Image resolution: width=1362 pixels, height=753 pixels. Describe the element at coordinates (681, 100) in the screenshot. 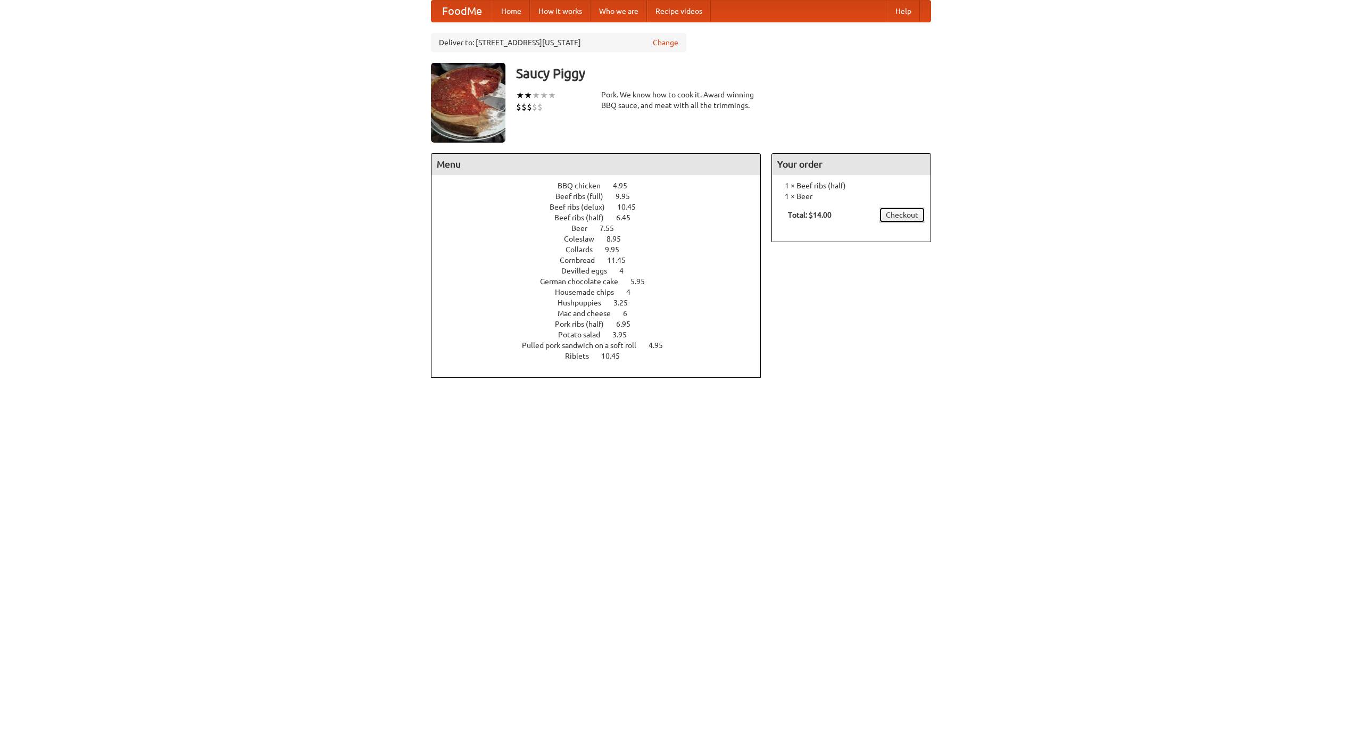

I see `div: Pork. We know how to cook it. Award-winning BBQ sauce, and meat with all the trimmings.` at that location.